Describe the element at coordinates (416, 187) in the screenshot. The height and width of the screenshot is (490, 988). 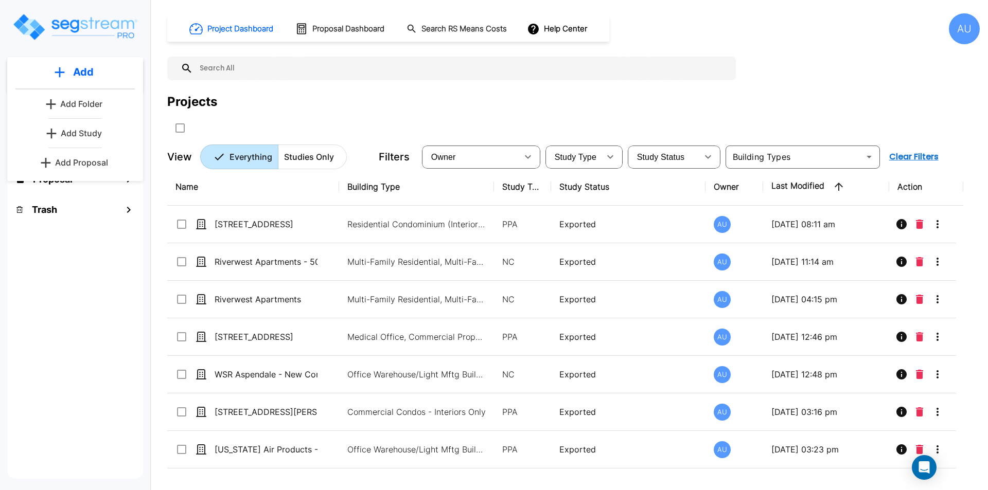
I see `th: Building Type` at that location.